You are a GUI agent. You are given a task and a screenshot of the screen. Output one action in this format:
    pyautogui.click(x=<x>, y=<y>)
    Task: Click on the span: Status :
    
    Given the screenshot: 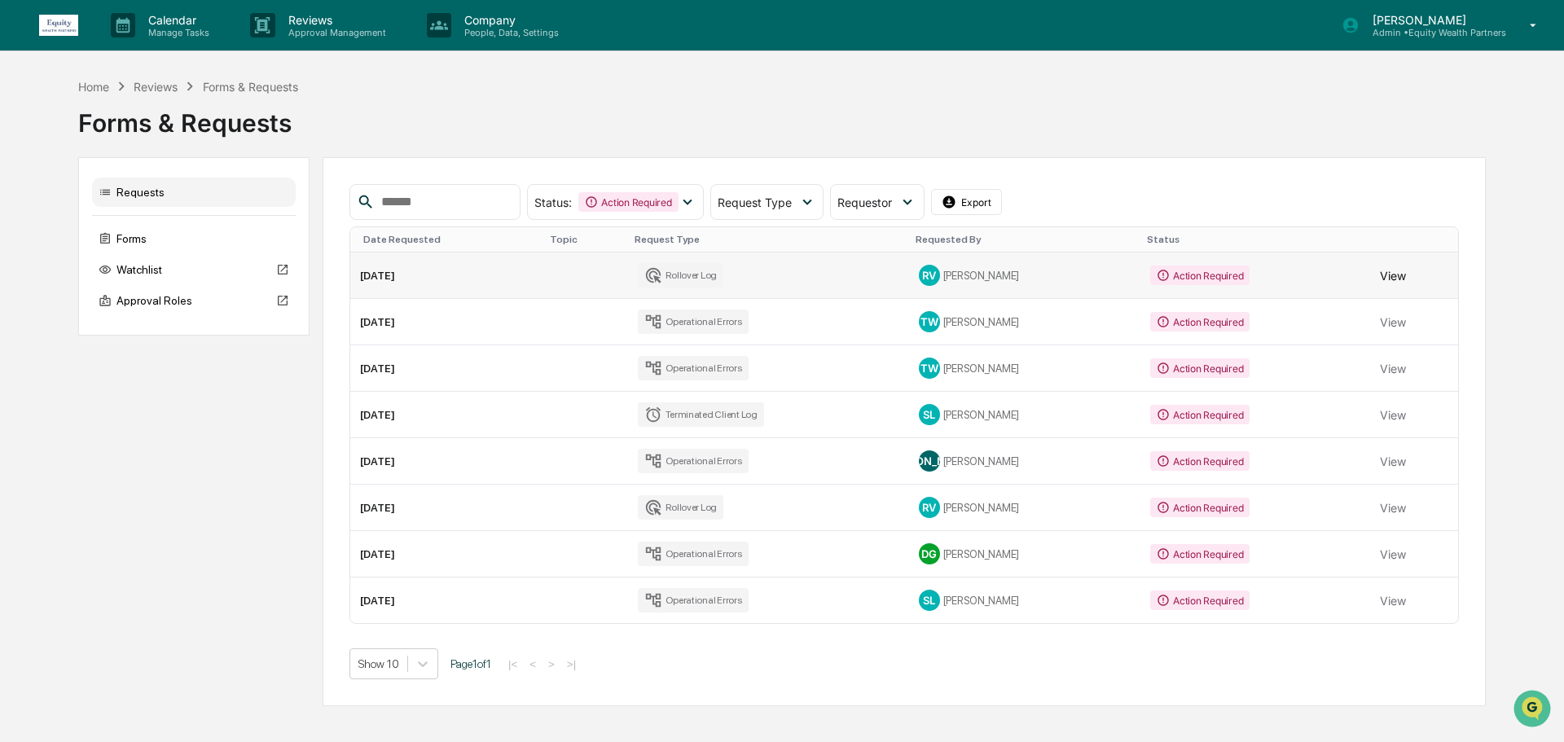 What is the action you would take?
    pyautogui.click(x=553, y=202)
    